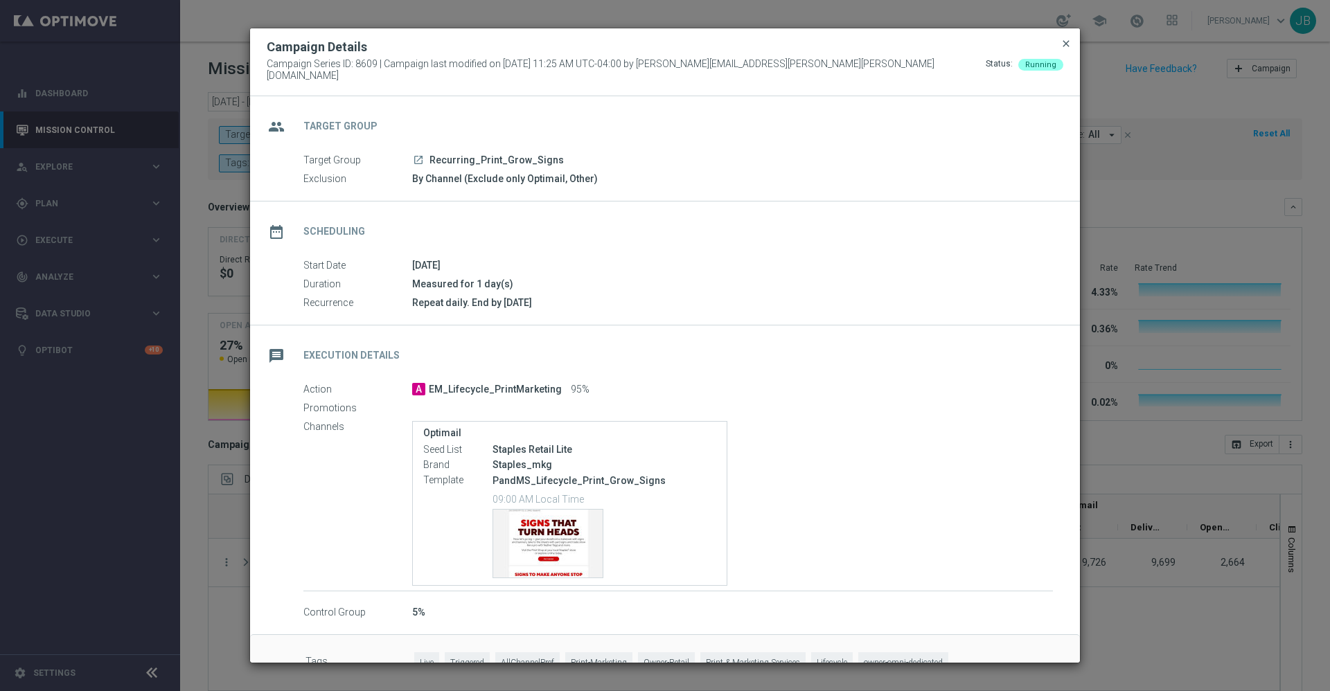 This screenshot has height=691, width=1330. Describe the element at coordinates (418, 389) in the screenshot. I see `span: A` at that location.